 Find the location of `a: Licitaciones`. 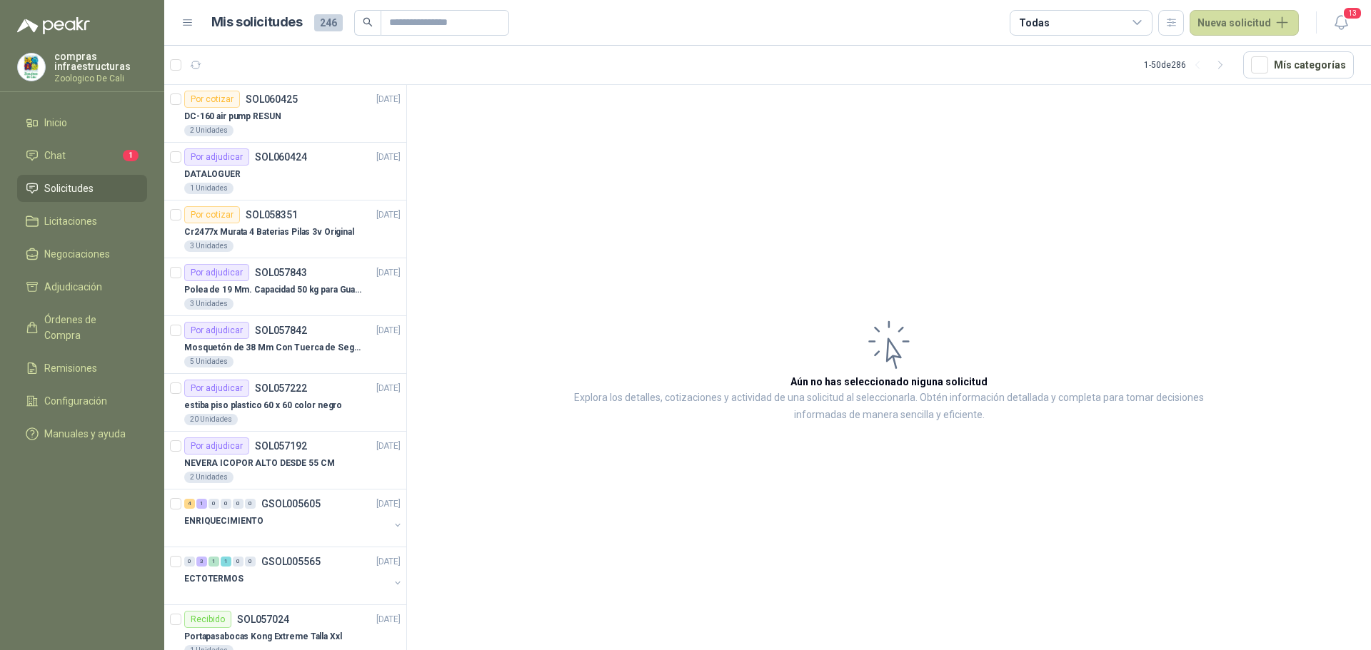

a: Licitaciones is located at coordinates (82, 221).